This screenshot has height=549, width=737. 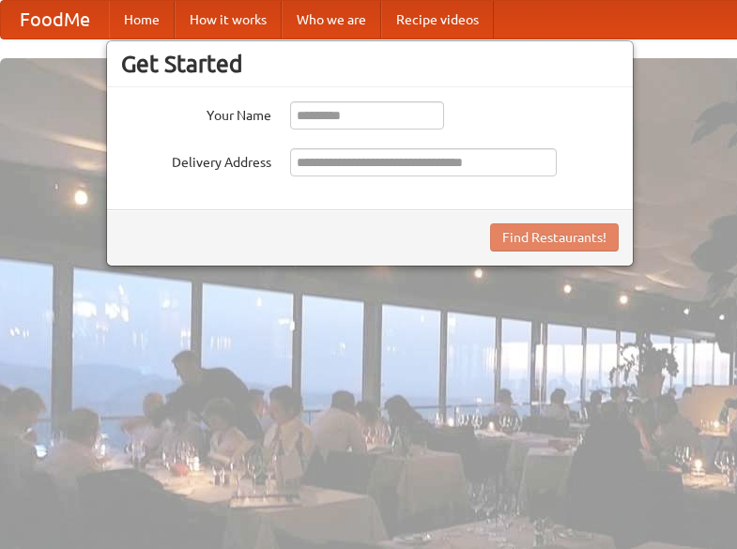 I want to click on label: Your Name, so click(x=196, y=113).